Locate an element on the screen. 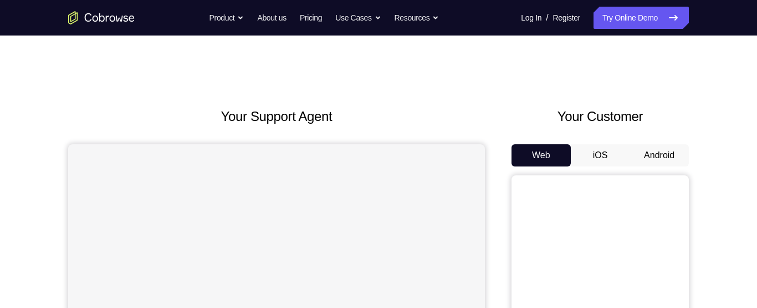 The height and width of the screenshot is (308, 757). a: Register is located at coordinates (567, 18).